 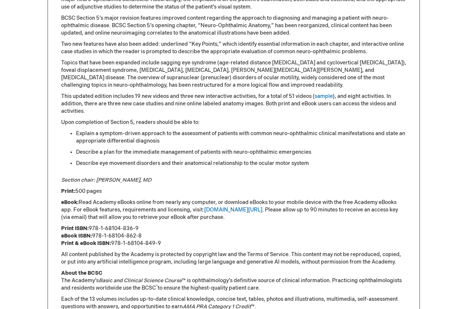 I want to click on p: BCSC Section 5’s major revision features improved content regarding the approach to diagnosing an..., so click(x=234, y=26).